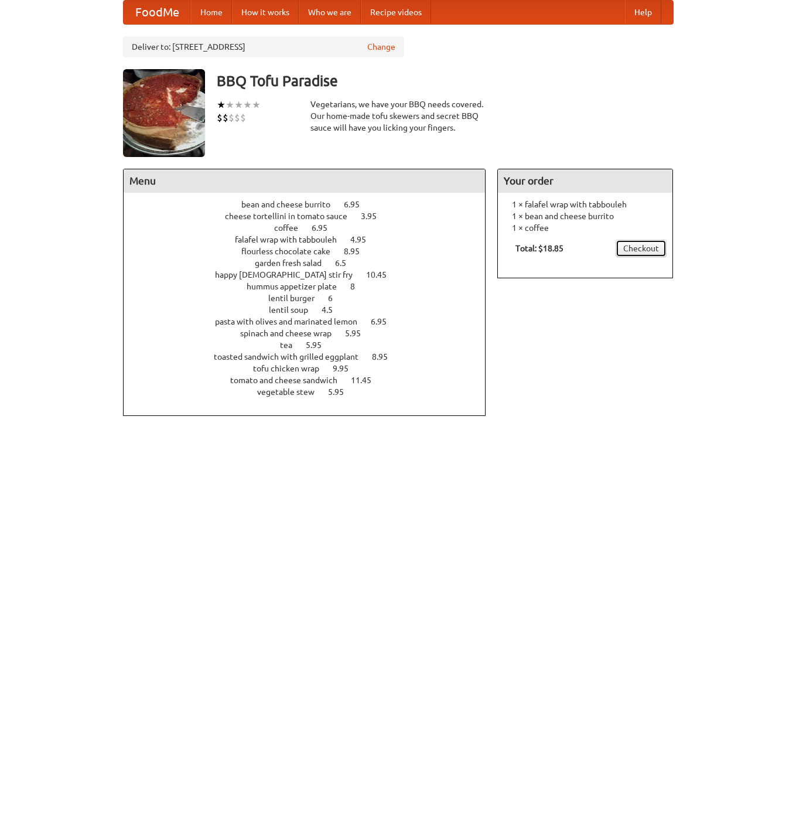 This screenshot has height=829, width=796. I want to click on img: angular.jpg, so click(164, 113).